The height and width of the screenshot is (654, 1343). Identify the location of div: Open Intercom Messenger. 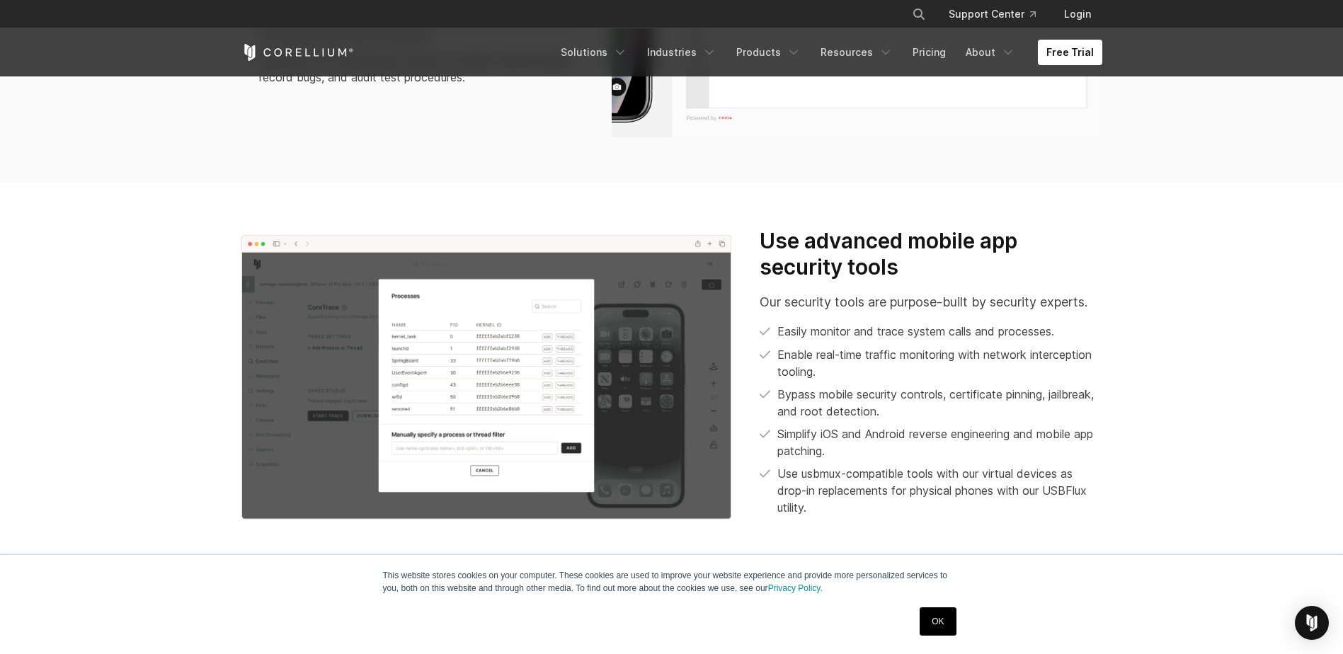
(1311, 623).